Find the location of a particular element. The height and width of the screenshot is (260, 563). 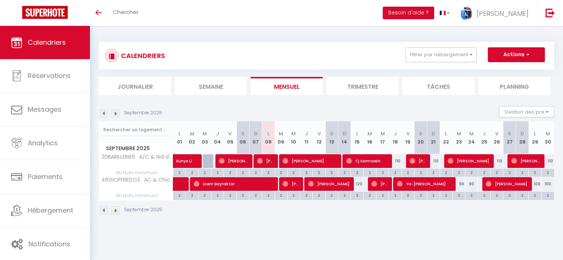

li: Semaine is located at coordinates (211, 86).